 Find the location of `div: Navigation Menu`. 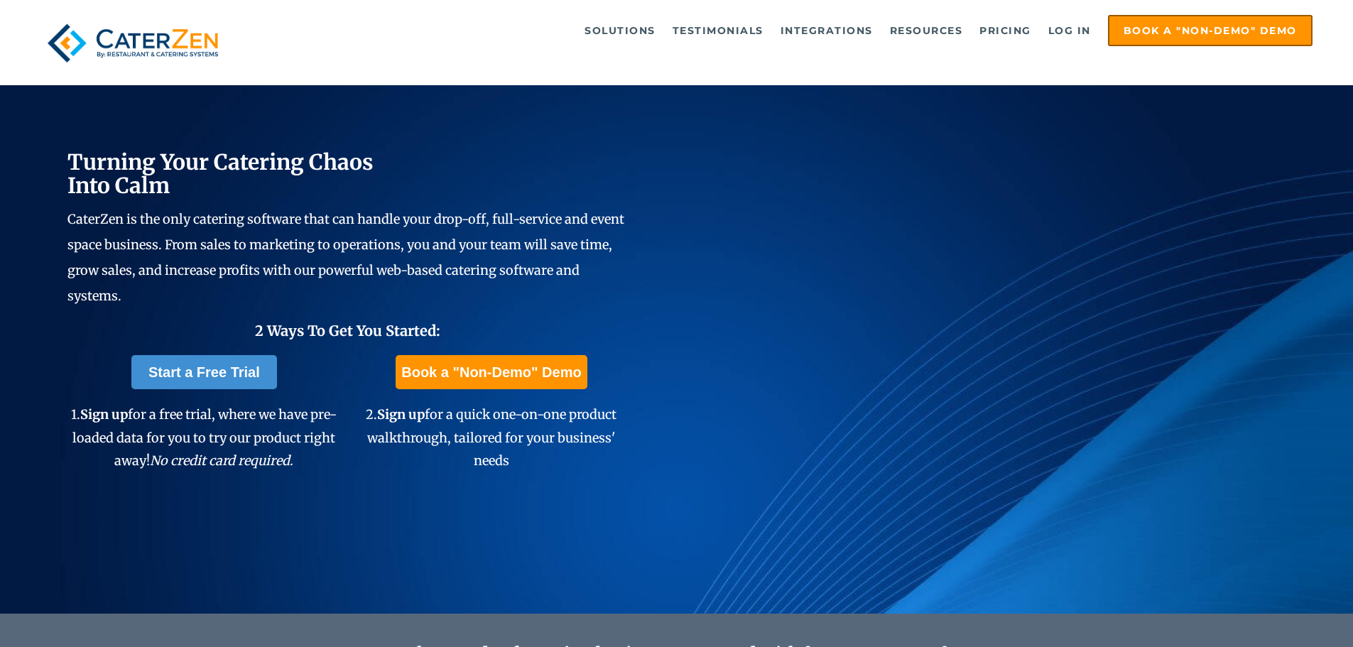

div: Navigation Menu is located at coordinates (785, 31).